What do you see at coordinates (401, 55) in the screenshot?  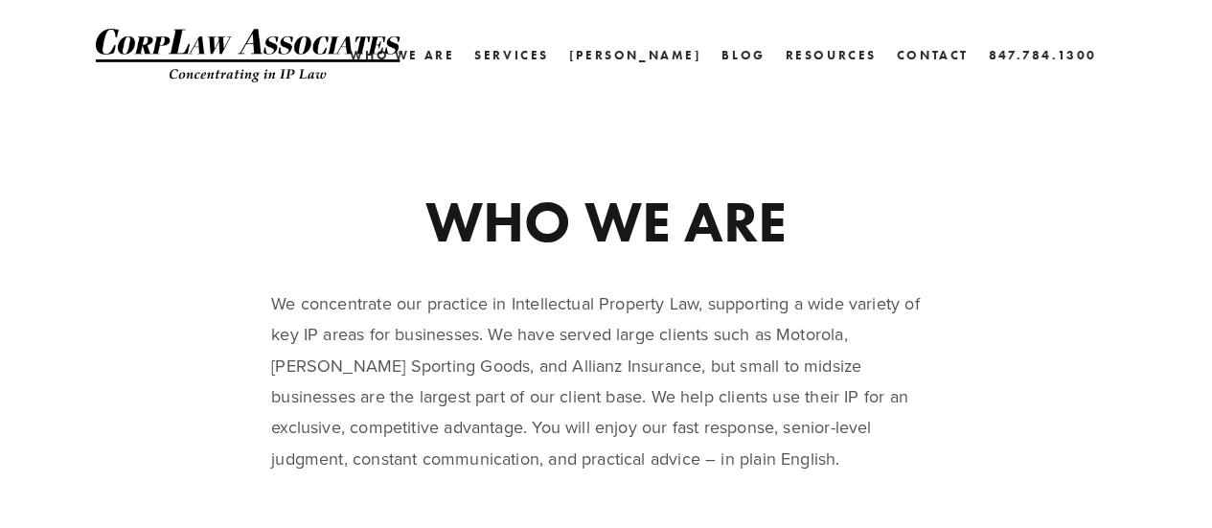 I see `a: Who We Are` at bounding box center [401, 55].